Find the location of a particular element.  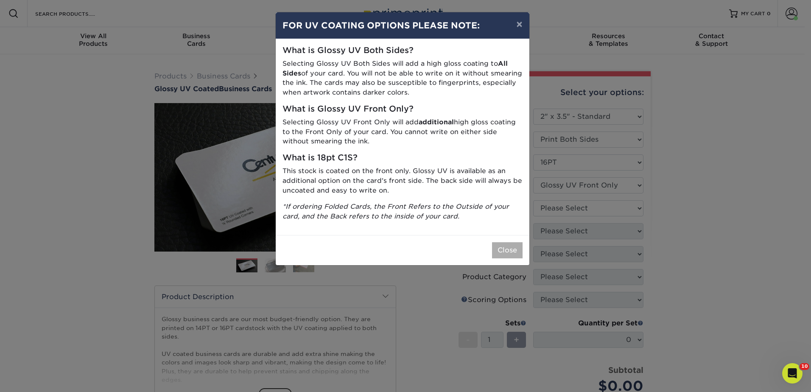

p: Selecting Glossy UV Both Sides will add a high gloss coating to of your card. You will not be abl... is located at coordinates (403, 78).